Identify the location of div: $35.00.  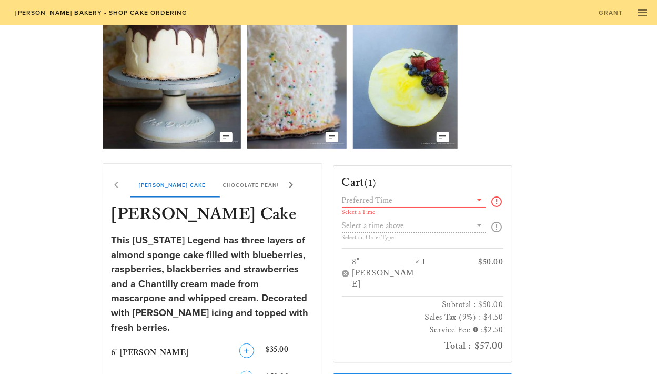
(290, 353).